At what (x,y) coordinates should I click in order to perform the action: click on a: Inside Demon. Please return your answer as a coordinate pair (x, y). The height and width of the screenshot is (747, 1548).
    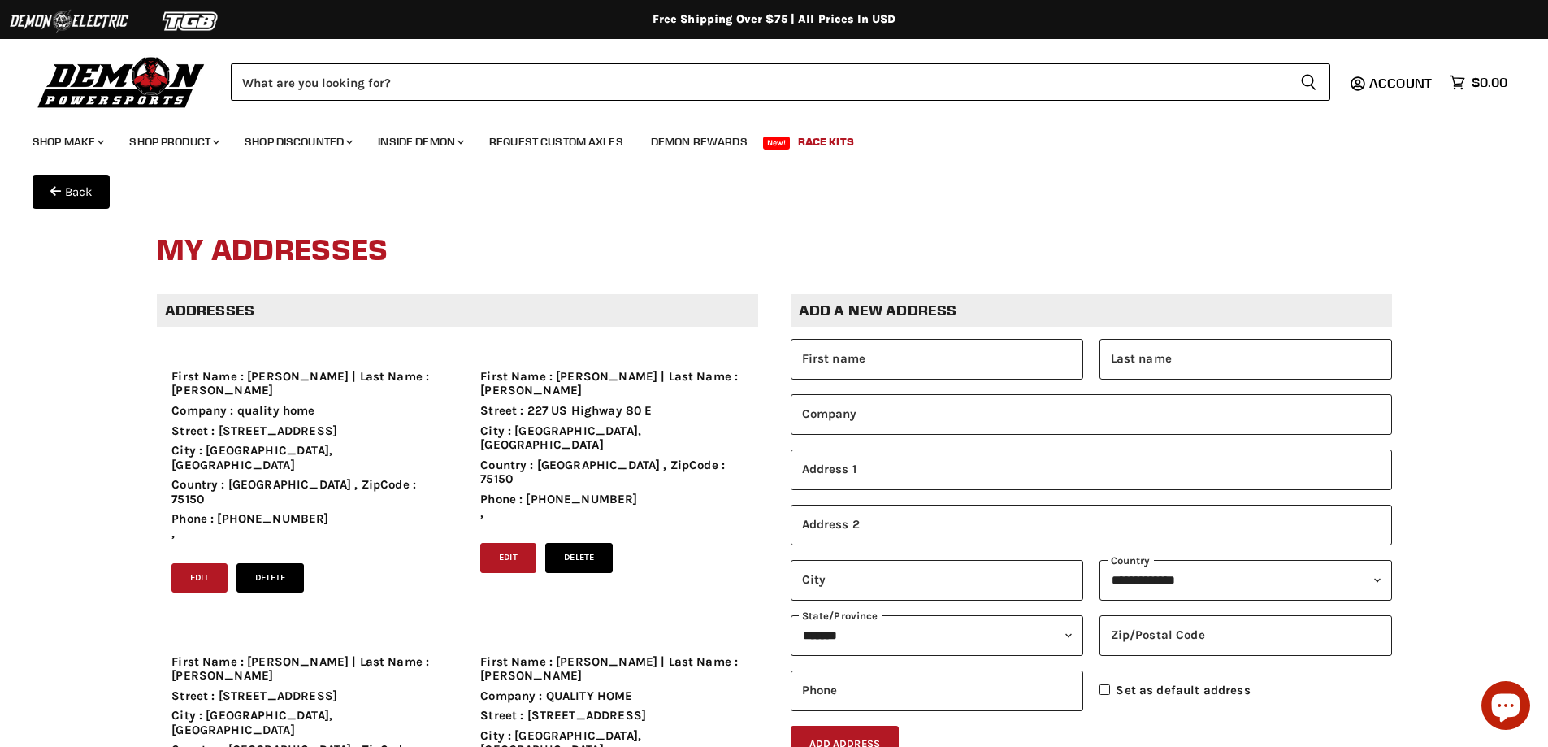
    Looking at the image, I should click on (419, 141).